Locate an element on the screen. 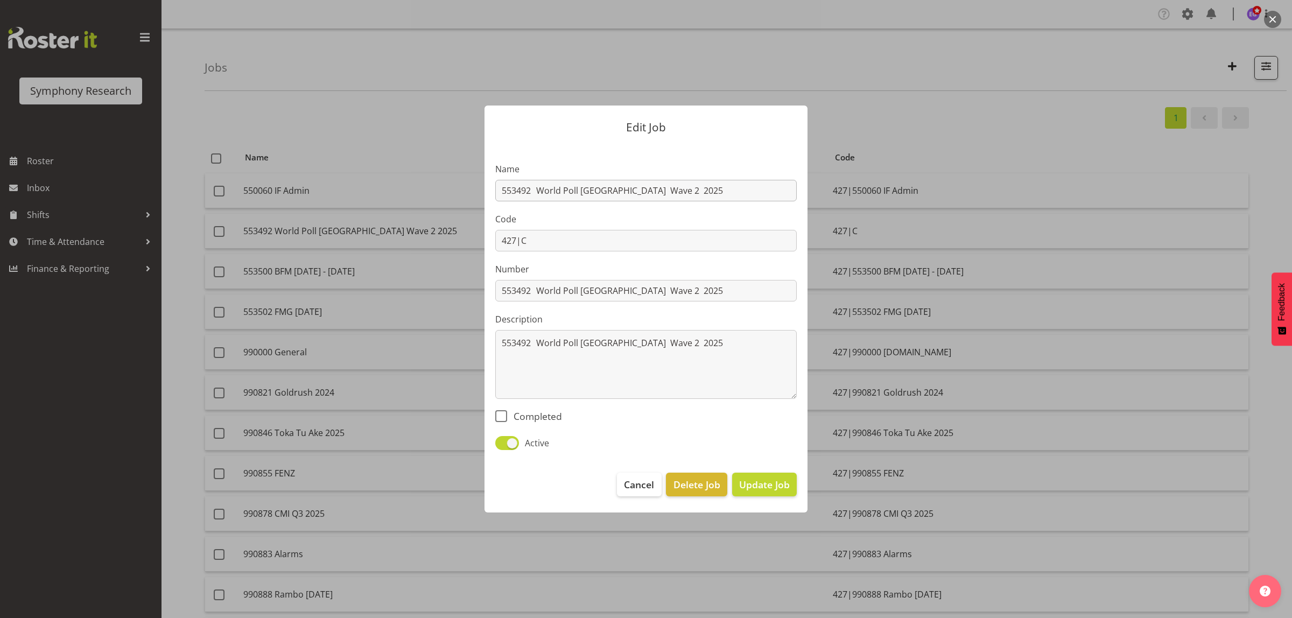  button: Delete Job is located at coordinates (696, 485).